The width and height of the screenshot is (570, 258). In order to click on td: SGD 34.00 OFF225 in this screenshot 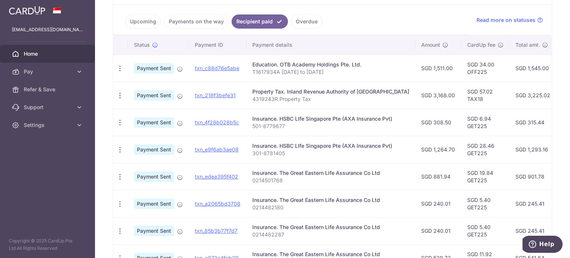, I will do `click(485, 68)`.